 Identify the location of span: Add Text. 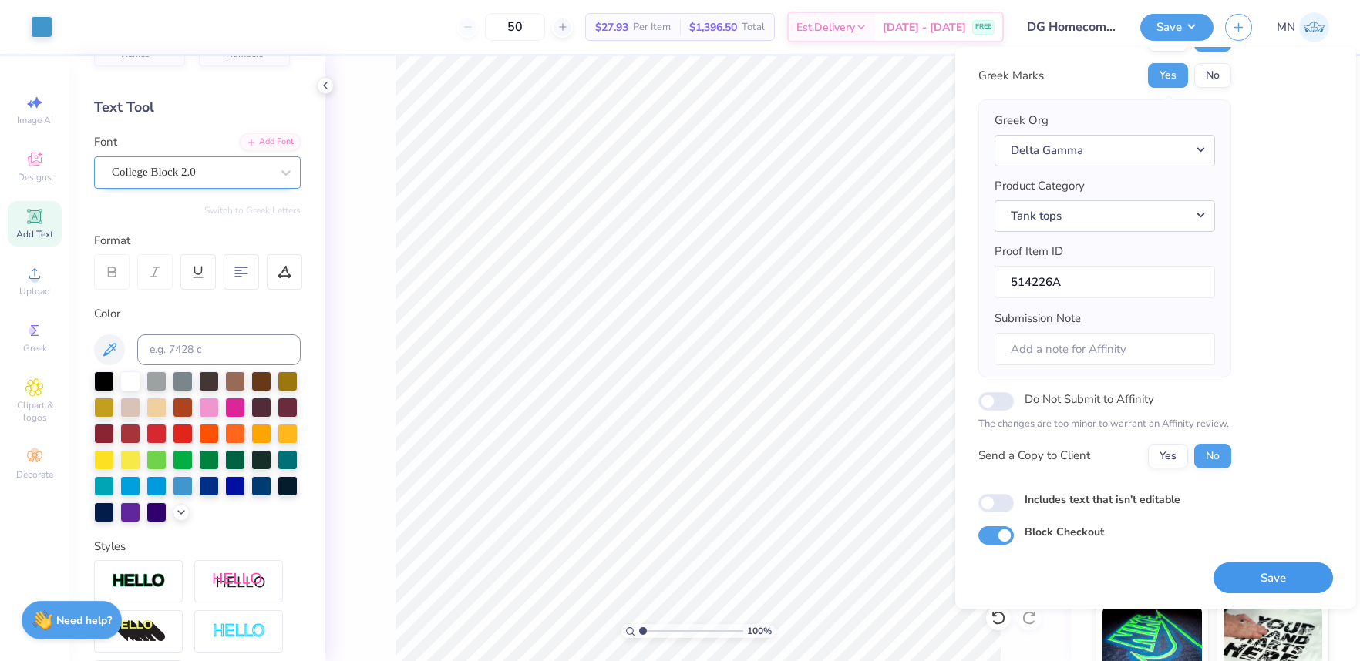
(35, 234).